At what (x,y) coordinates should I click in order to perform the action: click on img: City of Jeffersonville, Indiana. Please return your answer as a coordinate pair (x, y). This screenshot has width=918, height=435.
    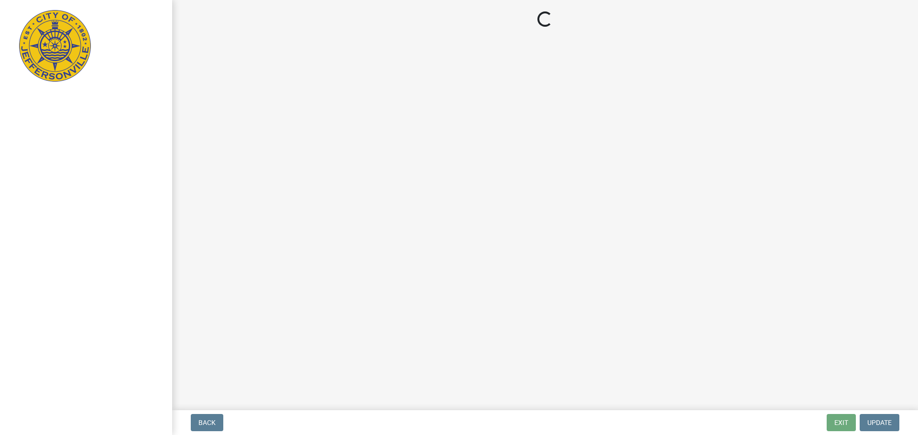
    Looking at the image, I should click on (55, 46).